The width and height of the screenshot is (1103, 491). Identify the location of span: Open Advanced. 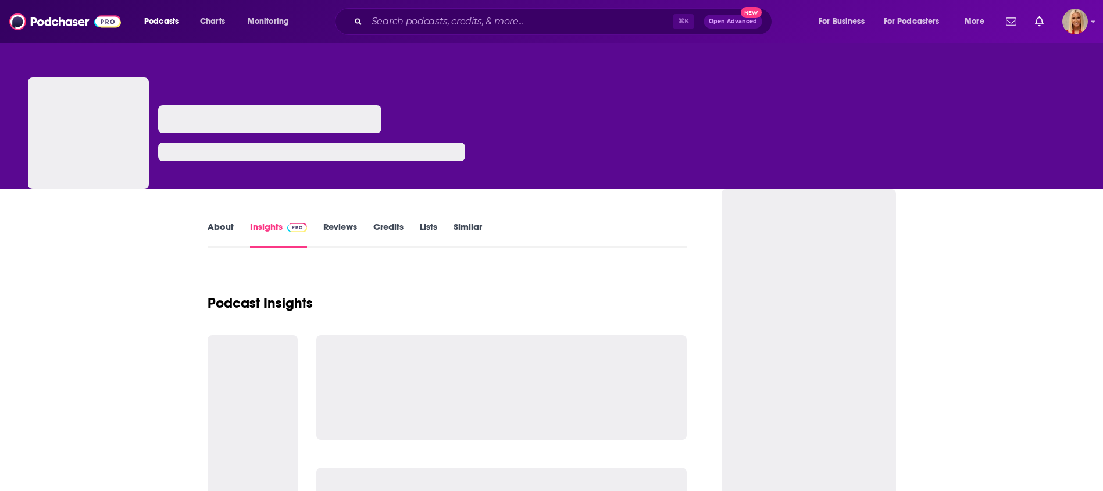
(733, 22).